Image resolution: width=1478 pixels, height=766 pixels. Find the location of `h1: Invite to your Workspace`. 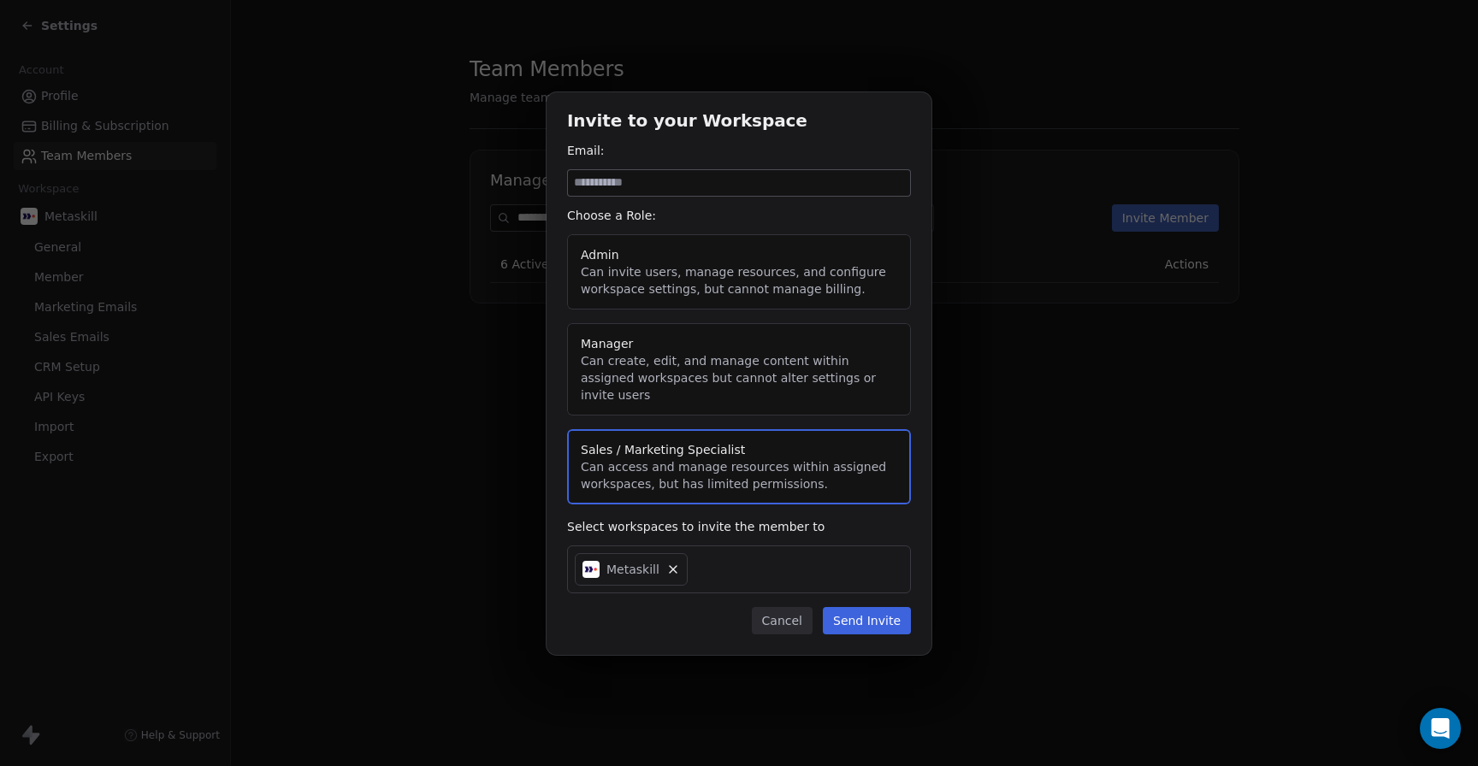

h1: Invite to your Workspace is located at coordinates (739, 121).